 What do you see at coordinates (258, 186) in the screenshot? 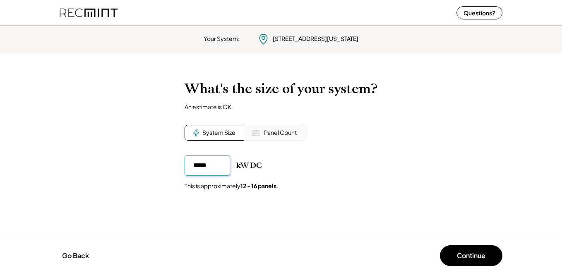
I see `strong: 12 - 16 panels` at bounding box center [258, 186].